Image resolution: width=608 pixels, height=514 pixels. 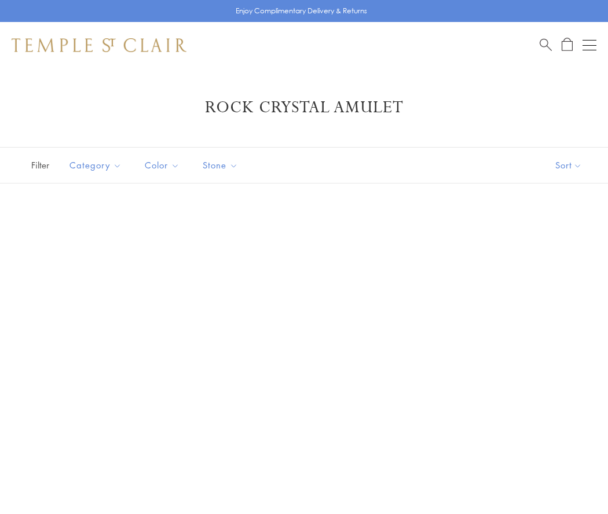 I want to click on p: Enjoy Complimentary Delivery & Returns, so click(x=301, y=11).